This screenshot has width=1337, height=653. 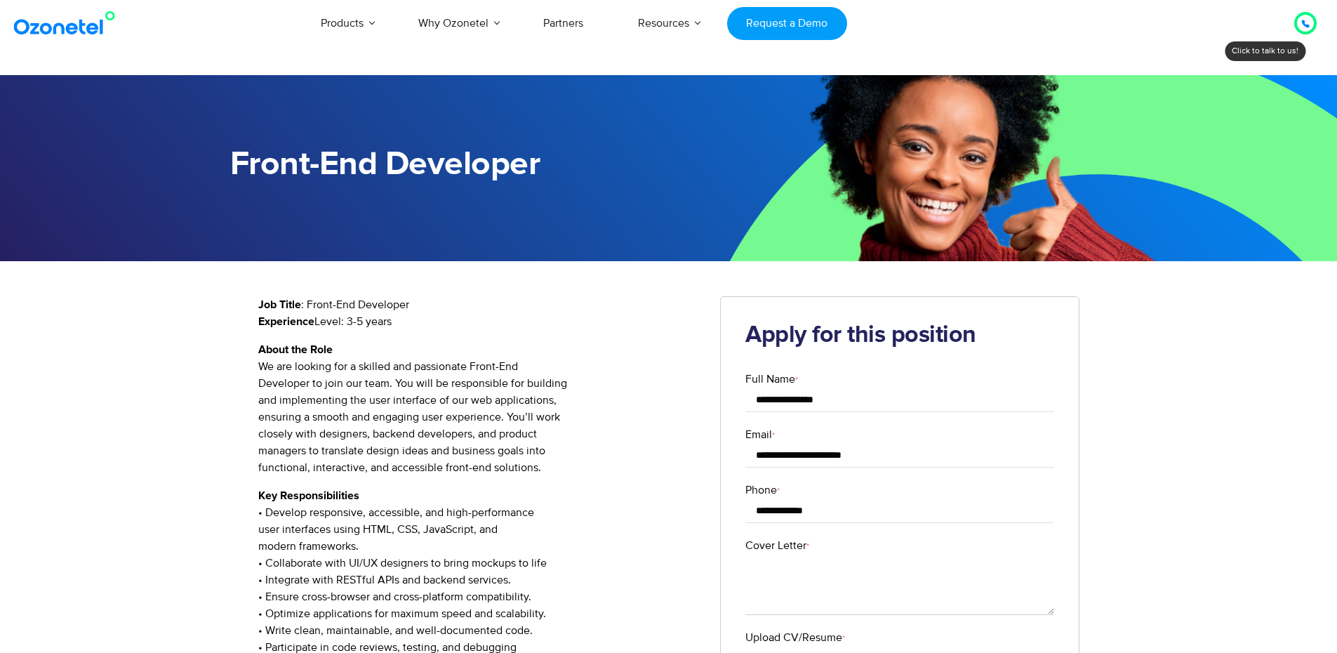 What do you see at coordinates (900, 637) in the screenshot?
I see `label: Upload CV/Resume` at bounding box center [900, 637].